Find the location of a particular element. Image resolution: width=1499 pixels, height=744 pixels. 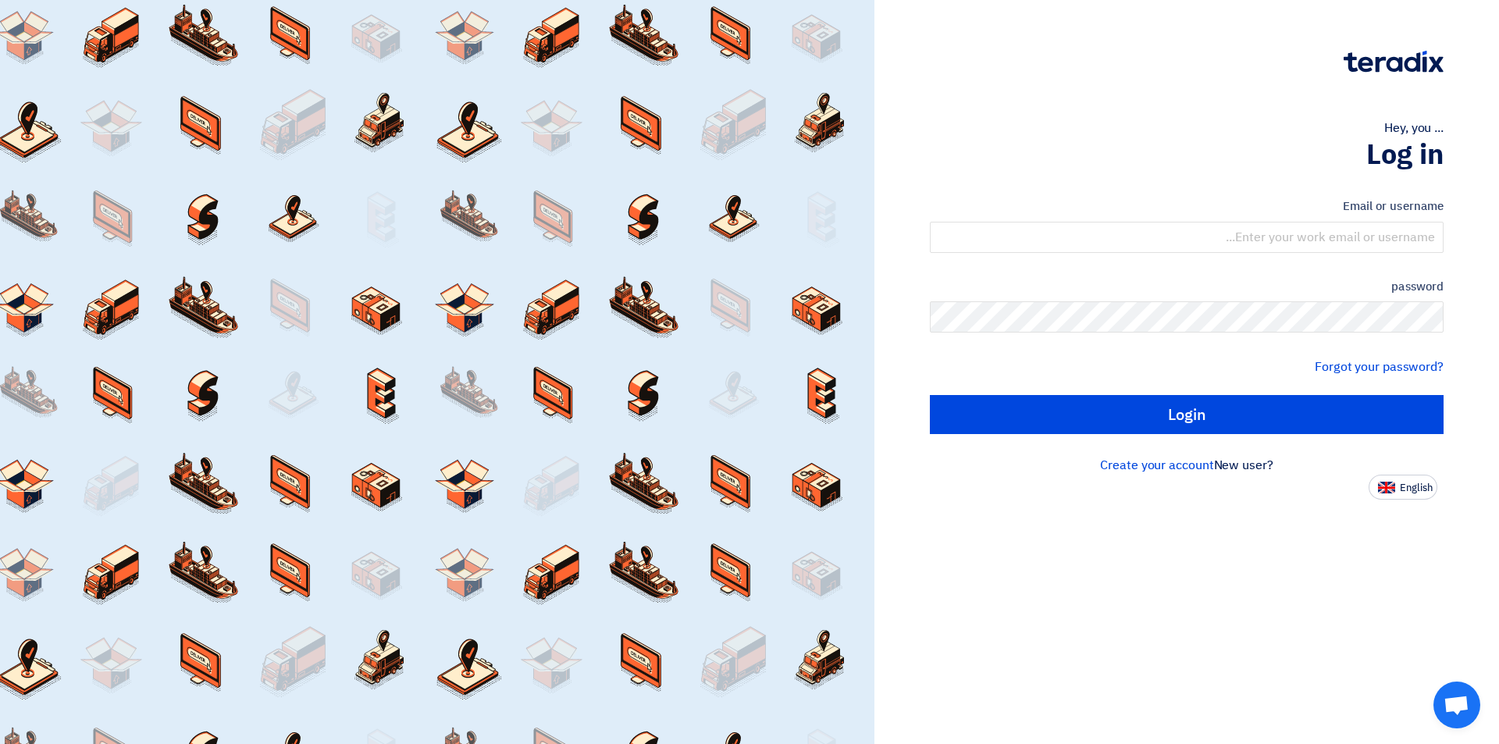

font: Hey, you ... is located at coordinates (1413, 128).